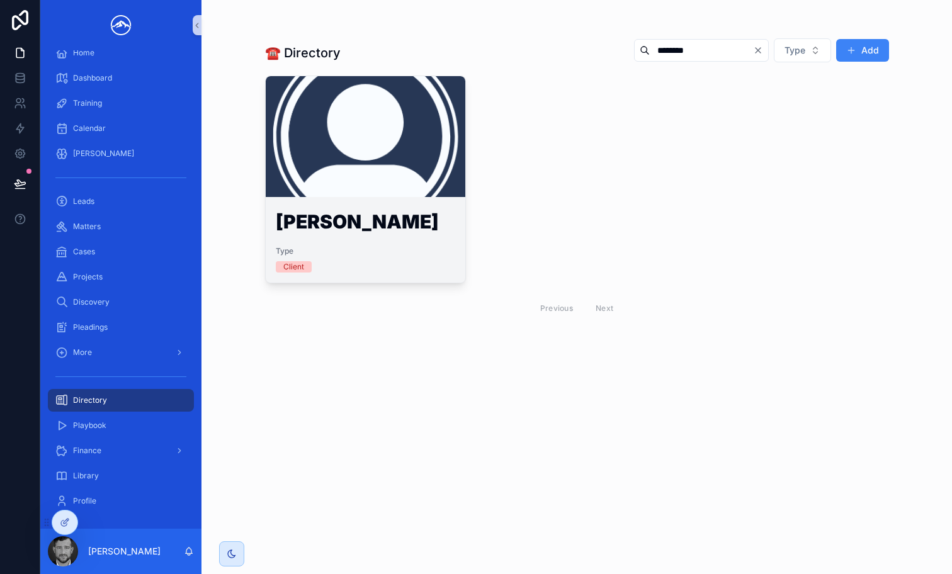  What do you see at coordinates (366, 137) in the screenshot?
I see `div: Whizbang-Individual-Default-Photo.png` at bounding box center [366, 137].